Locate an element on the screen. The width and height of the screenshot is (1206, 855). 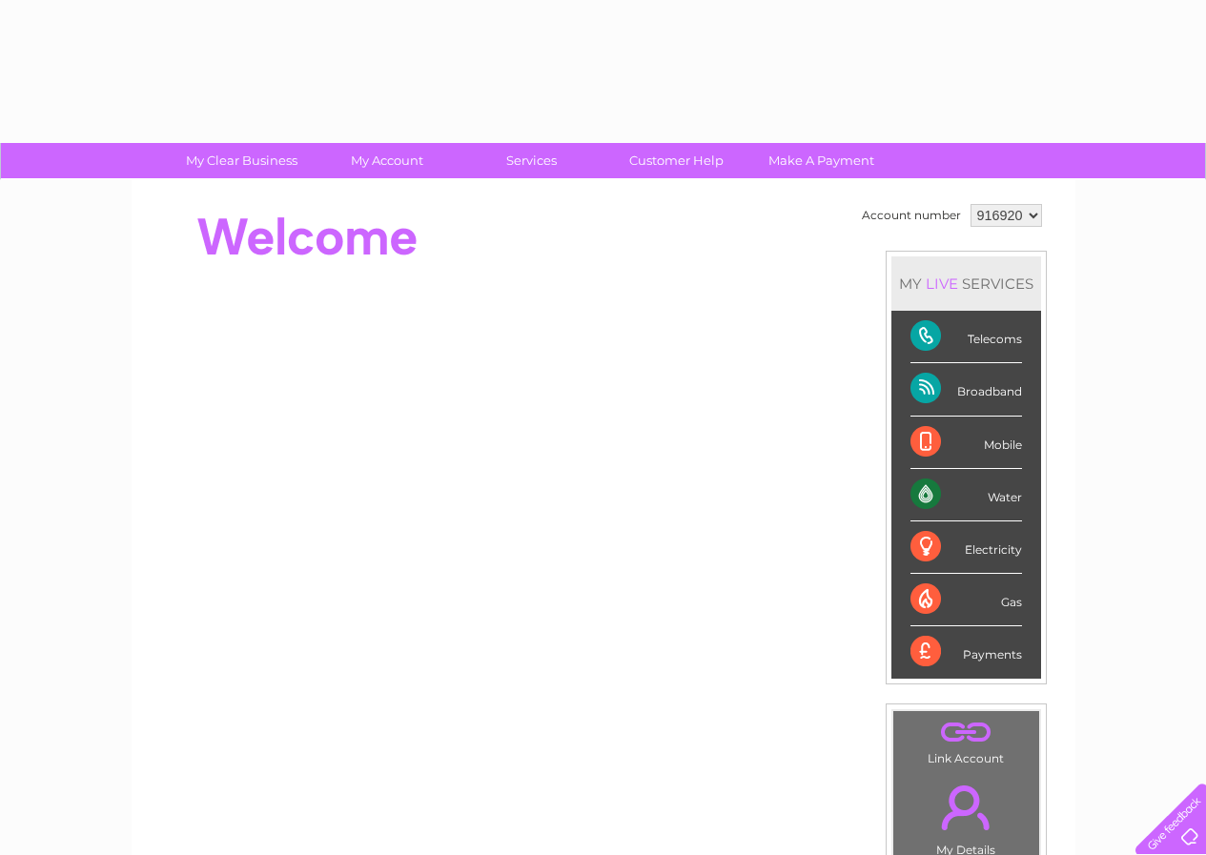
a: Services is located at coordinates (531, 160).